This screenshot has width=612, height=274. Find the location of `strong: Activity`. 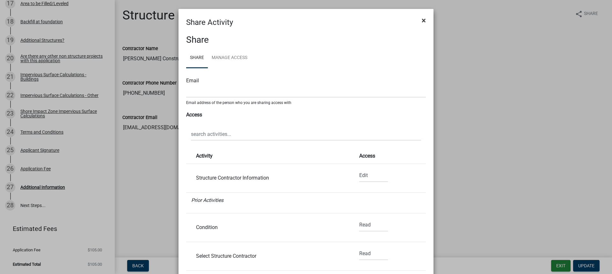

strong: Activity is located at coordinates (204, 155).